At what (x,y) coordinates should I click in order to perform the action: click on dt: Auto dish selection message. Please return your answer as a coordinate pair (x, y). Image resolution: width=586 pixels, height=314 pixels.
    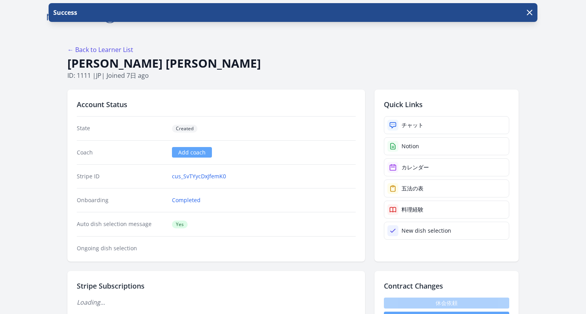
    Looking at the image, I should click on (121, 224).